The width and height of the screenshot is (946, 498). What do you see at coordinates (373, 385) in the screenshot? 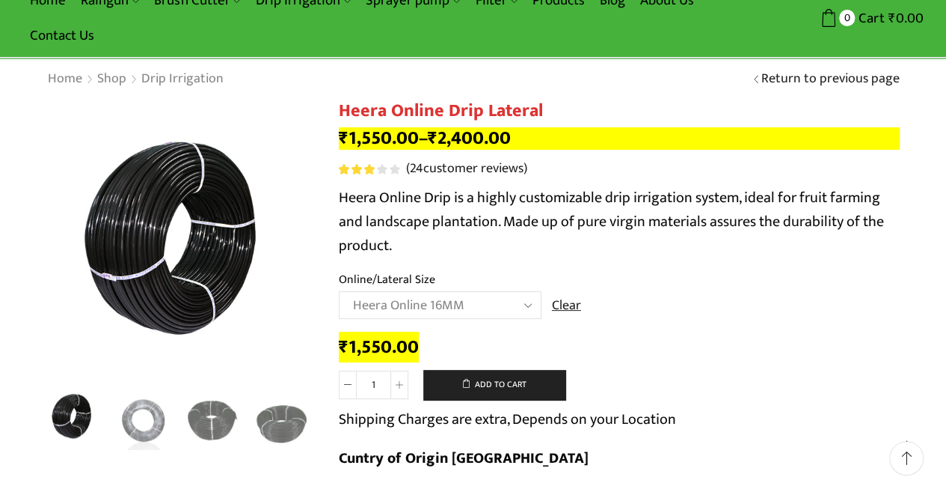
I see `input: Product quantity` at bounding box center [373, 385].